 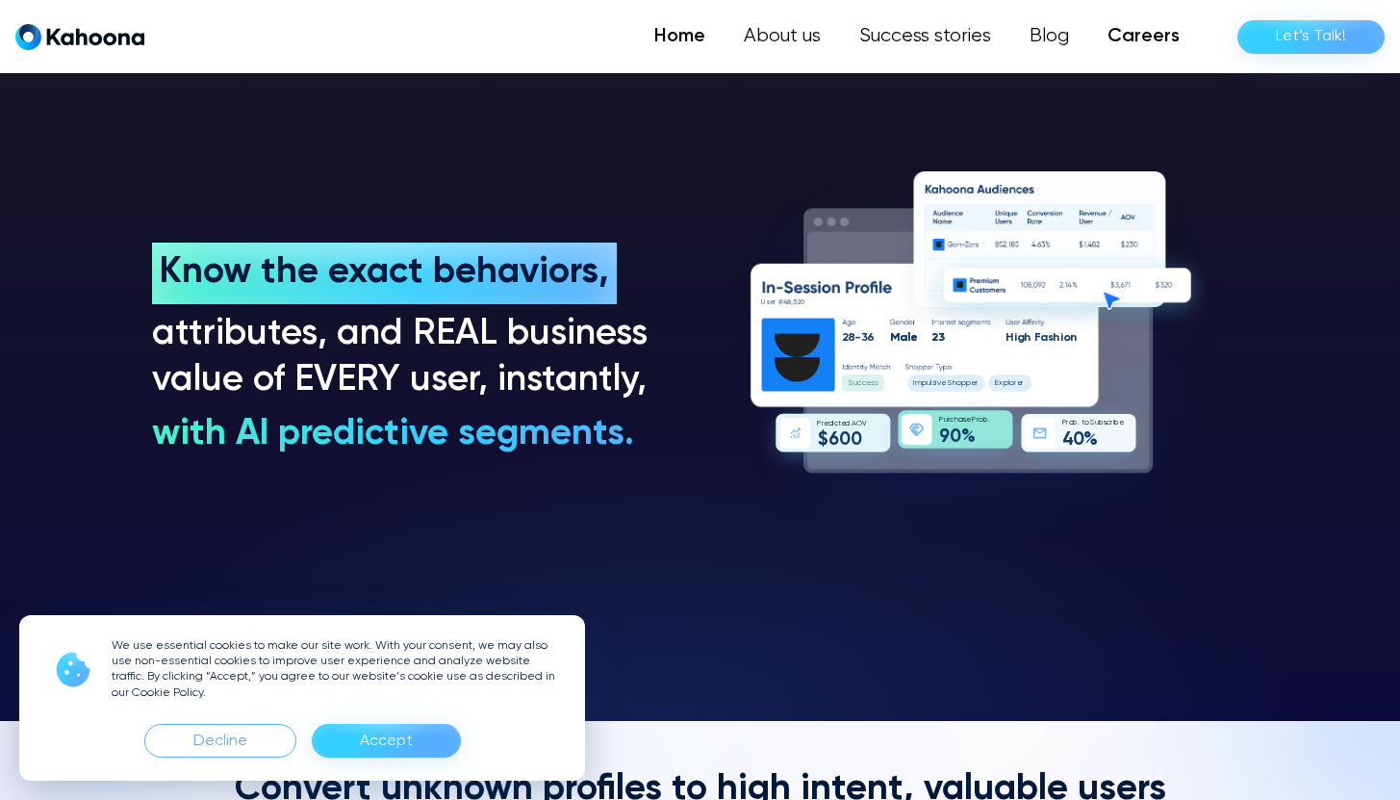 I want to click on h3: attributes, and REAL business value of EVERY user, instantly,, so click(x=405, y=358).